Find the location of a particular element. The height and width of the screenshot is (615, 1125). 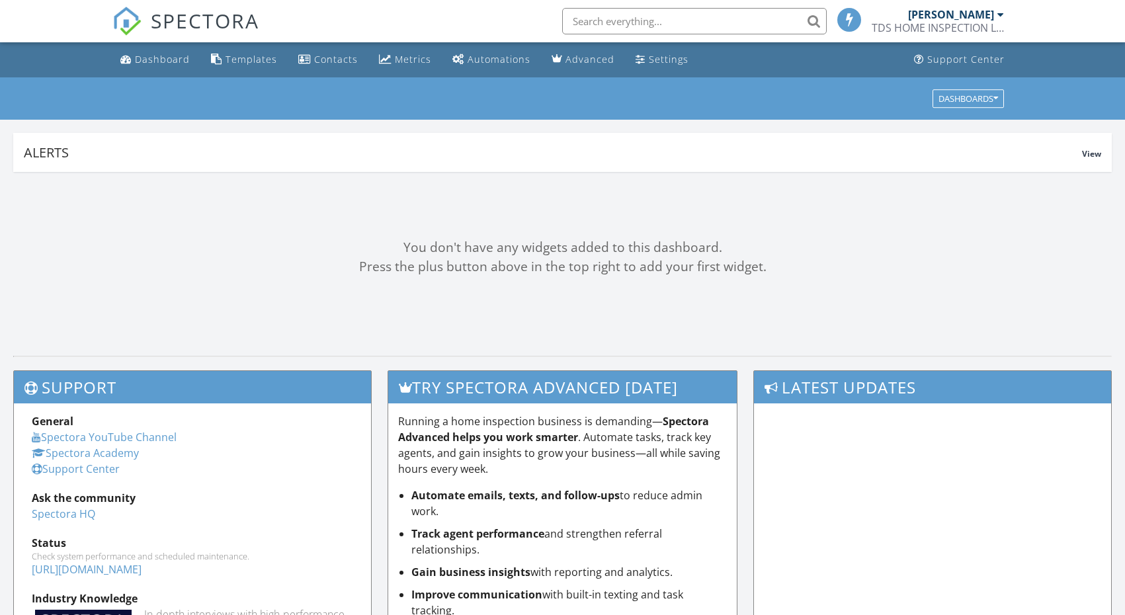

input: Search everything... is located at coordinates (694, 21).